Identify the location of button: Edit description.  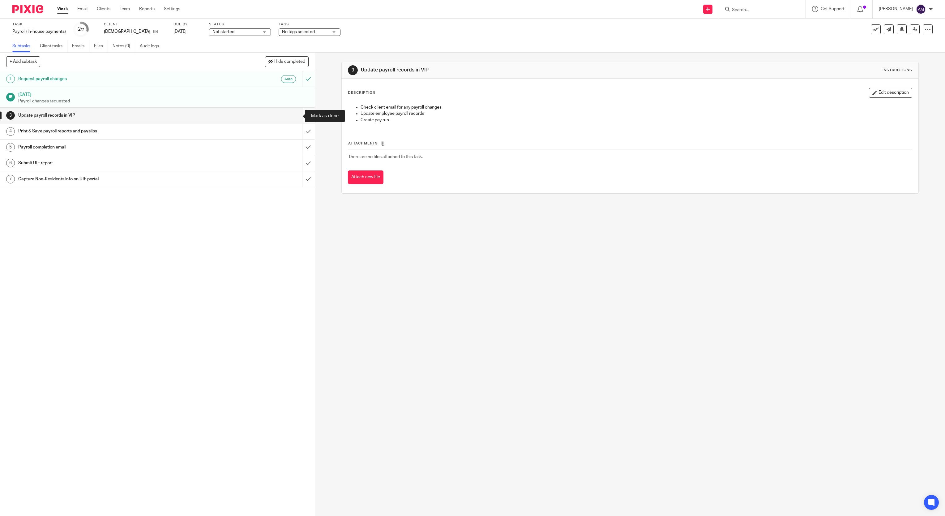
(891, 93).